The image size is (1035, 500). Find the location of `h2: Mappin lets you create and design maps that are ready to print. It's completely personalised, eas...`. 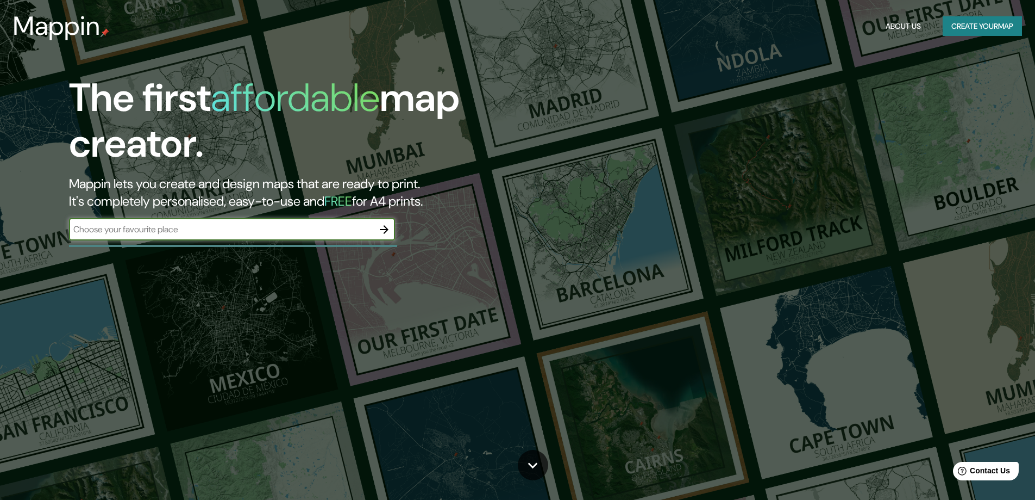

h2: Mappin lets you create and design maps that are ready to print. It's completely personalised, eas... is located at coordinates (328, 192).